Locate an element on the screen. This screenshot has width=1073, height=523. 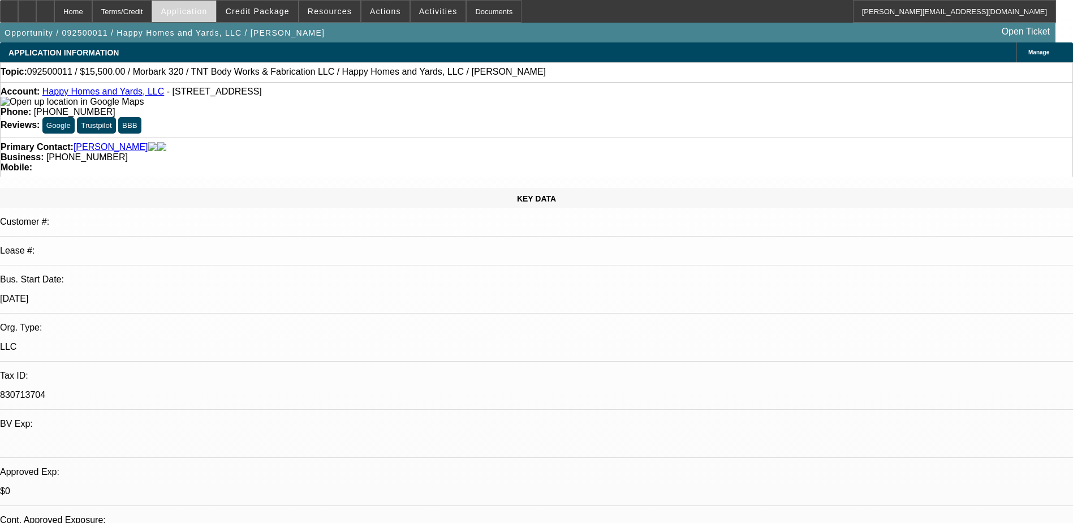
button: Trustpilot is located at coordinates (96, 125).